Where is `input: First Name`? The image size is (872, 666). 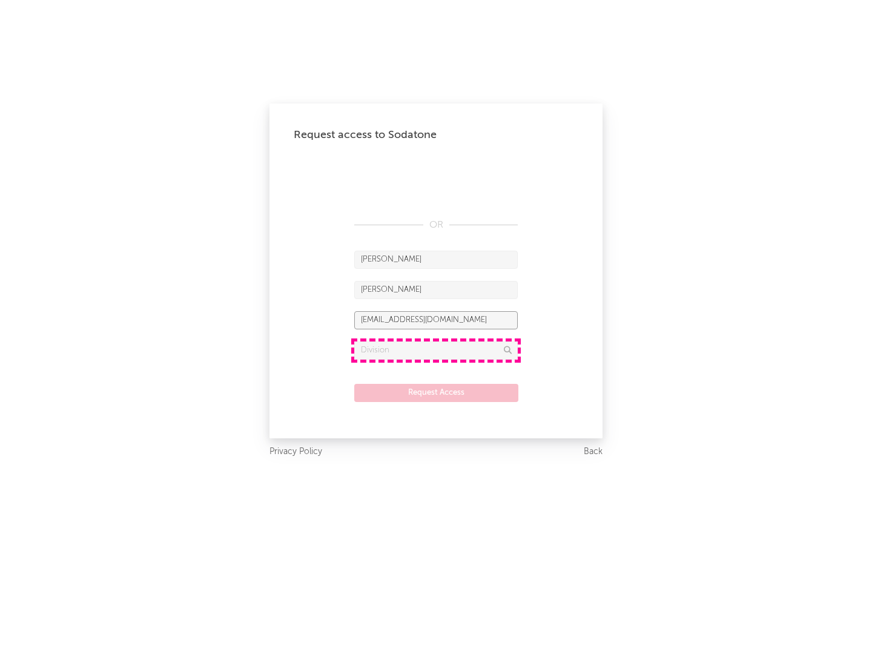
input: First Name is located at coordinates (436, 260).